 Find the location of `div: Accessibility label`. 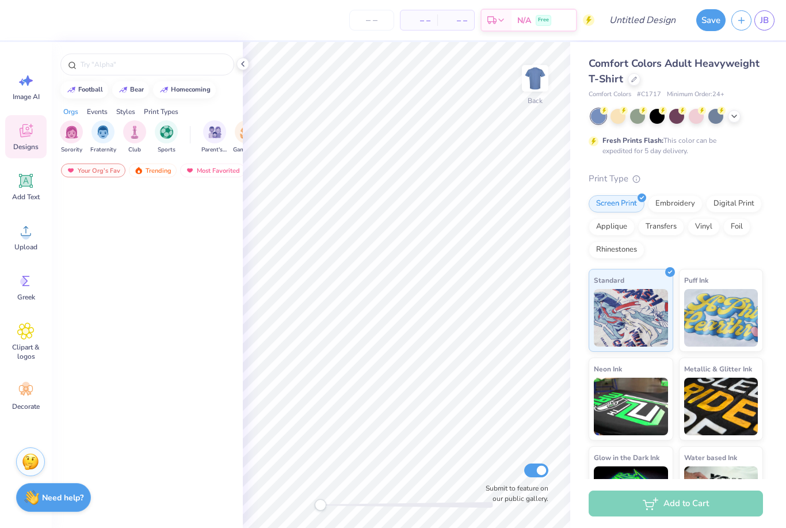

div: Accessibility label is located at coordinates (321, 505).